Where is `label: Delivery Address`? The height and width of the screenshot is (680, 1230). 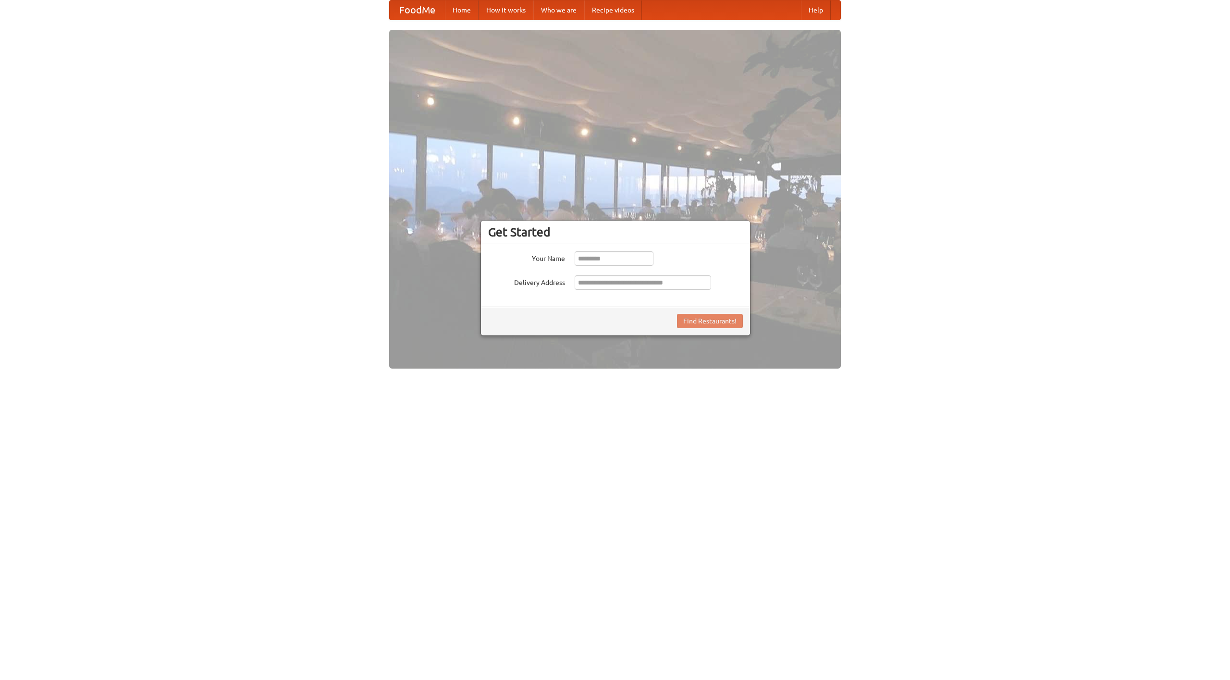
label: Delivery Address is located at coordinates (526, 281).